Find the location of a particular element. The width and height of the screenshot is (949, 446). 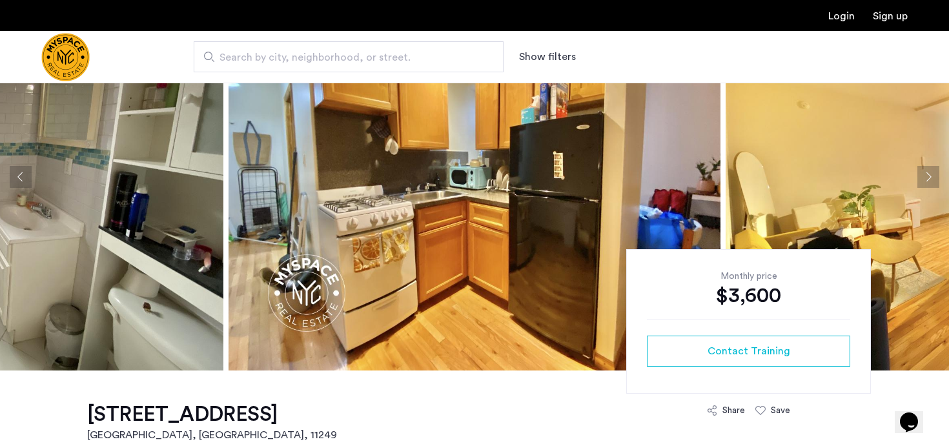

input: Apartment Search is located at coordinates (349, 57).